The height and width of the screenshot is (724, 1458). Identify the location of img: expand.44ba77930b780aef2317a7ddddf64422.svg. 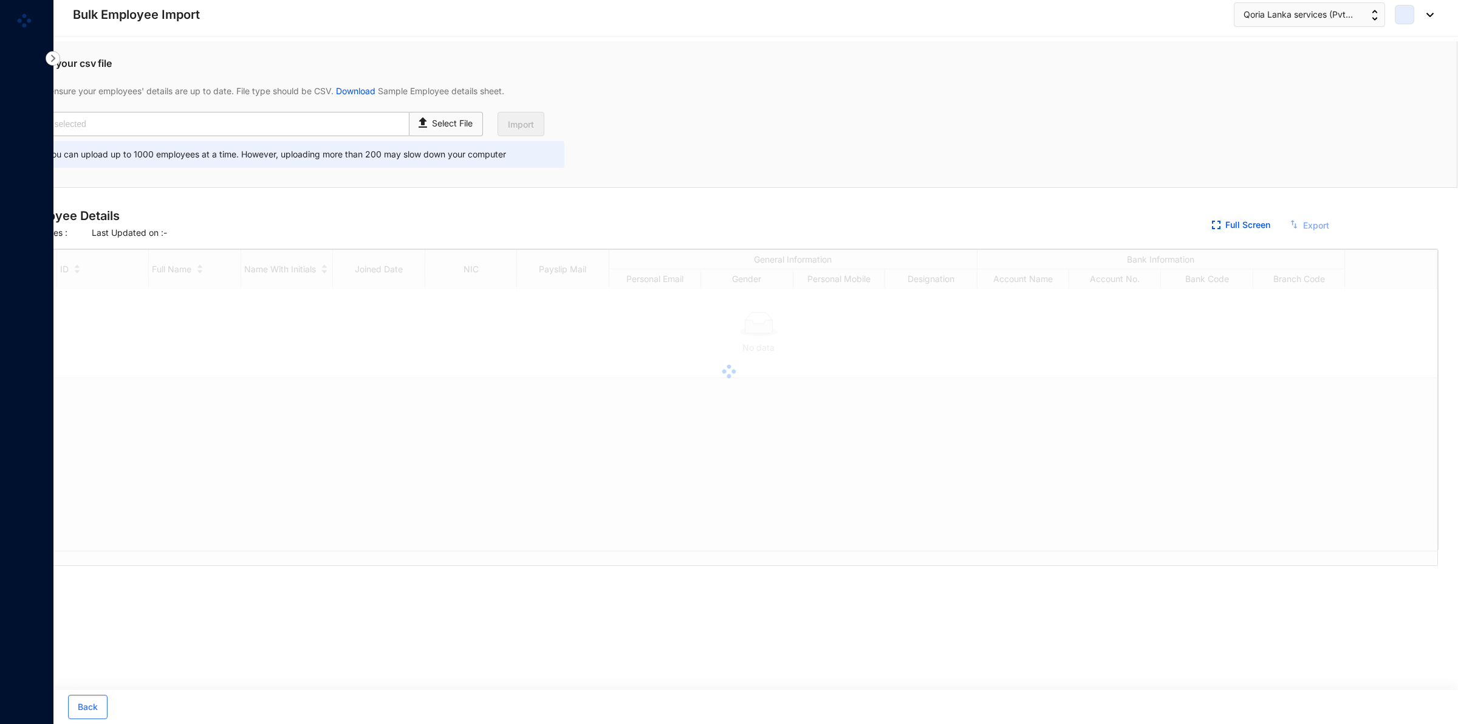
(1216, 225).